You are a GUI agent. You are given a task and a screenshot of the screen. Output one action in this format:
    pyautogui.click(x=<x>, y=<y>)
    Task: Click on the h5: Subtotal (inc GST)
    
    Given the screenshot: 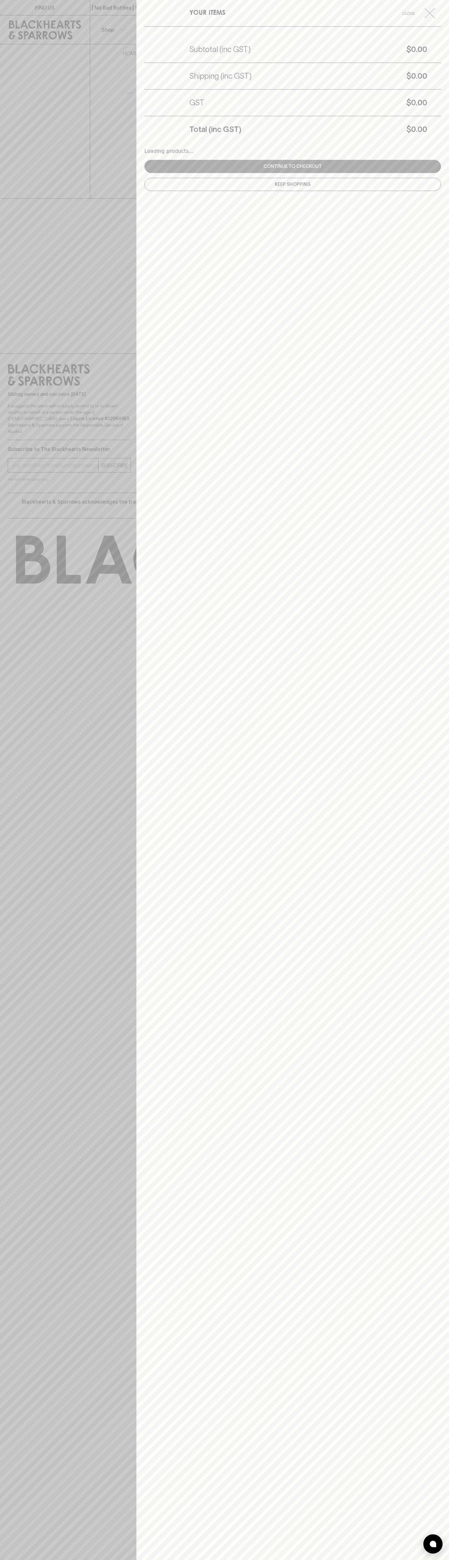 What is the action you would take?
    pyautogui.click(x=220, y=49)
    